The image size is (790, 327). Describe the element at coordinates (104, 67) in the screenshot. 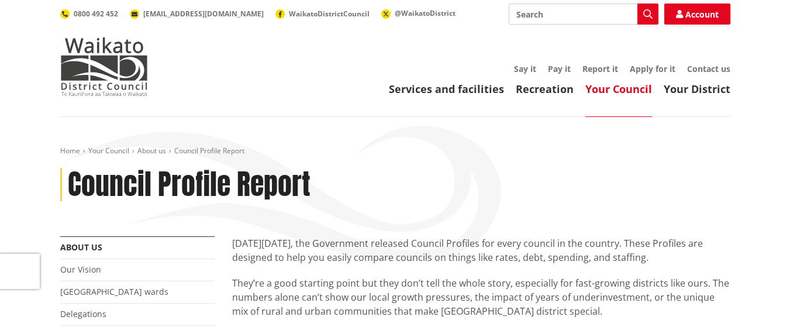

I see `img: Waikato District Council - Te Kaunihera aa Takiwaa o Waikato` at that location.